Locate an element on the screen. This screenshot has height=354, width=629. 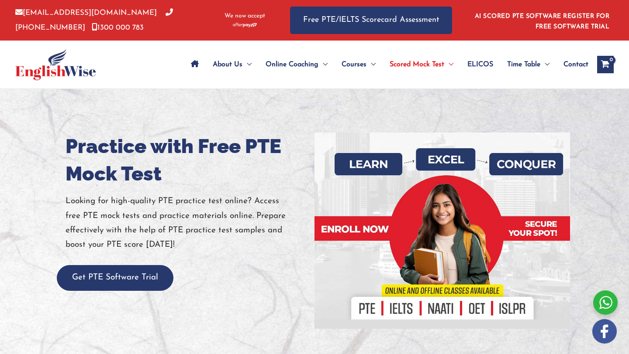
img: cropped-ew-logo is located at coordinates (55, 65).